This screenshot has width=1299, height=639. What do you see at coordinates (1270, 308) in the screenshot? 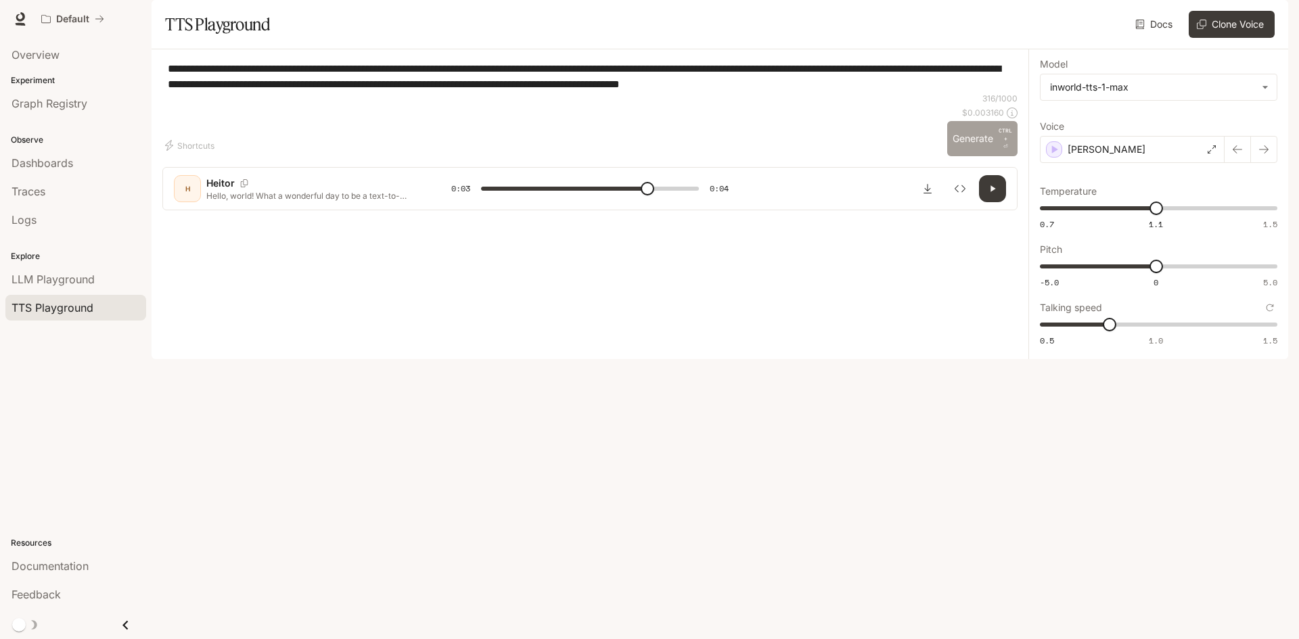
I see `button: Reset to default` at bounding box center [1270, 308].